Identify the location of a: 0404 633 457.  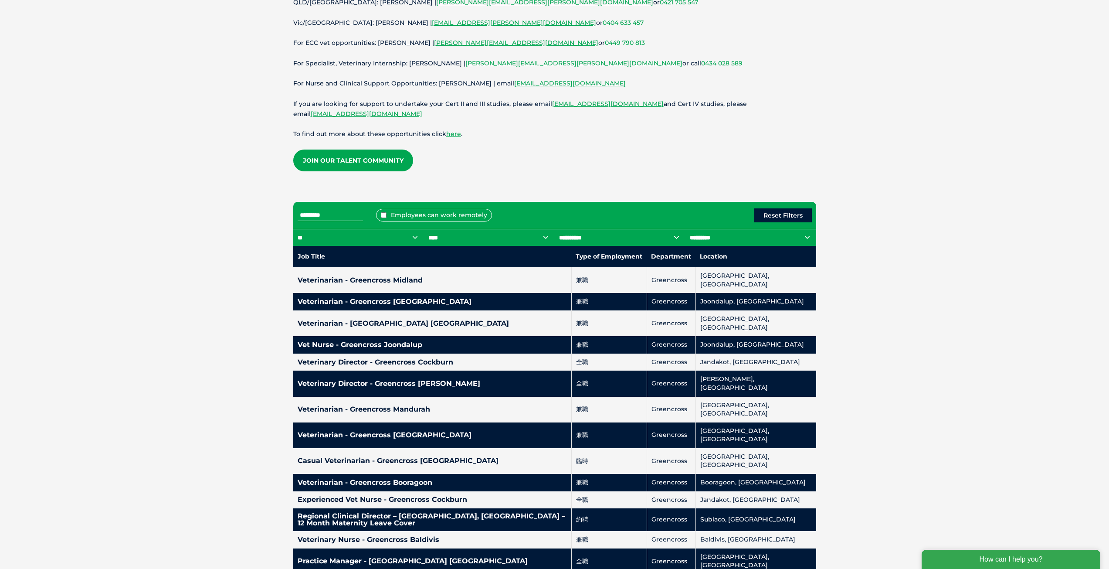
(623, 23).